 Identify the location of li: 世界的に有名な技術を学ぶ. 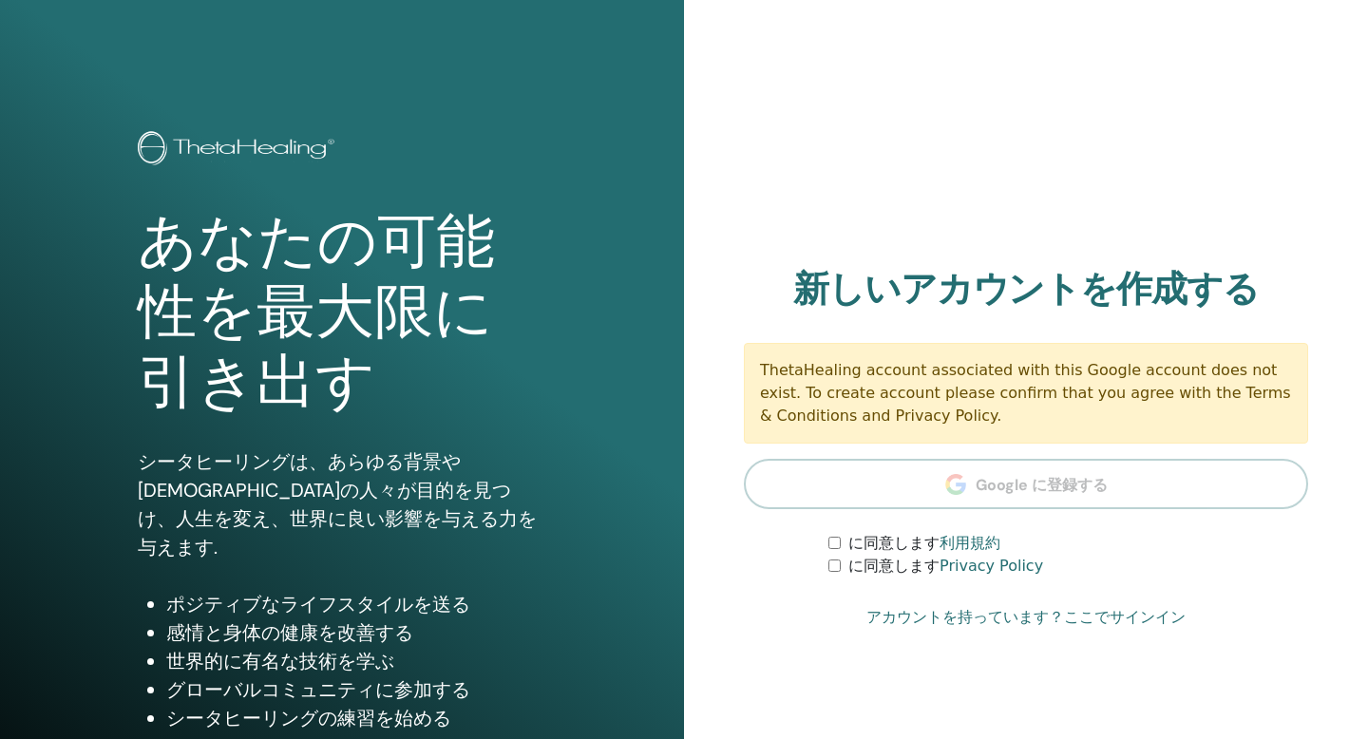
(356, 661).